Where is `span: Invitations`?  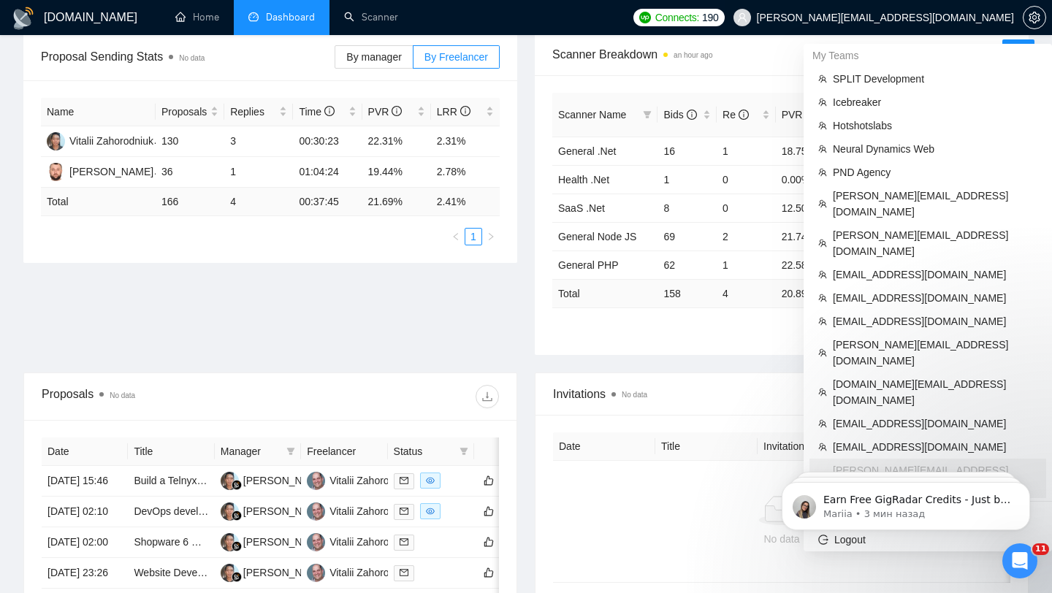
span: Invitations is located at coordinates (782, 394).